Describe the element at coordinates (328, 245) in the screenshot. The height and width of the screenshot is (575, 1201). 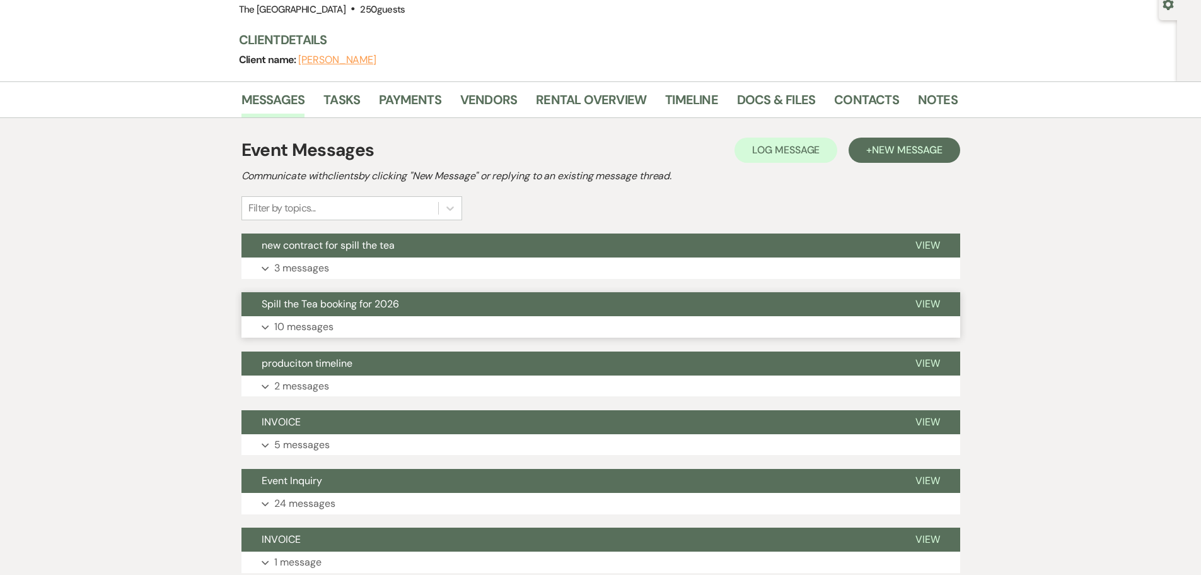
I see `span: new contract for spill the tea` at that location.